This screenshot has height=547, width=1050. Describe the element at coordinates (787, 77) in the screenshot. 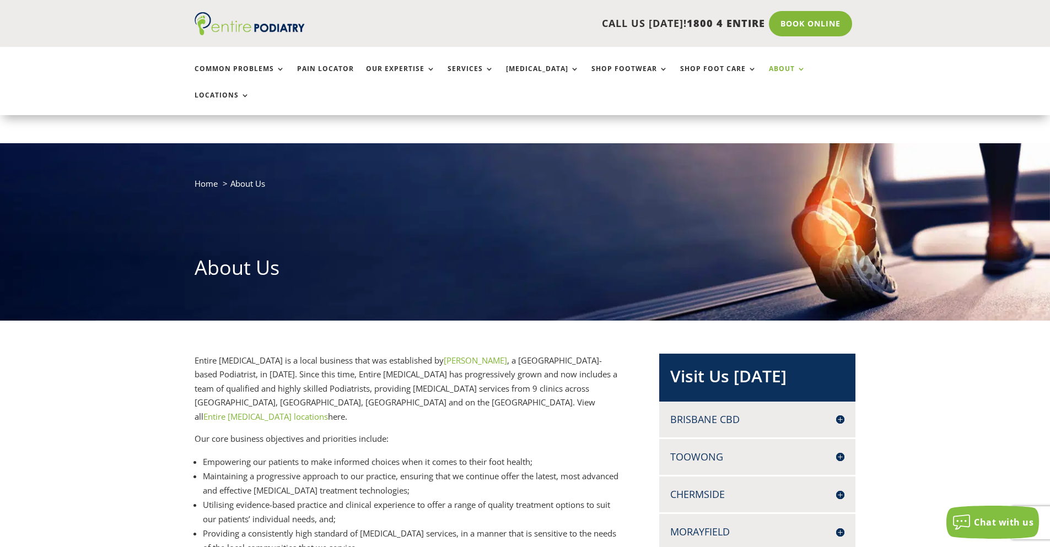

I see `a: About` at that location.